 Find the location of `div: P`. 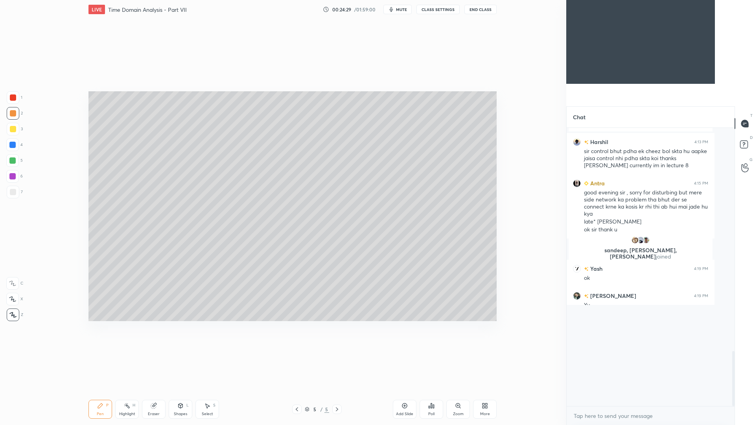

div: P is located at coordinates (107, 405).